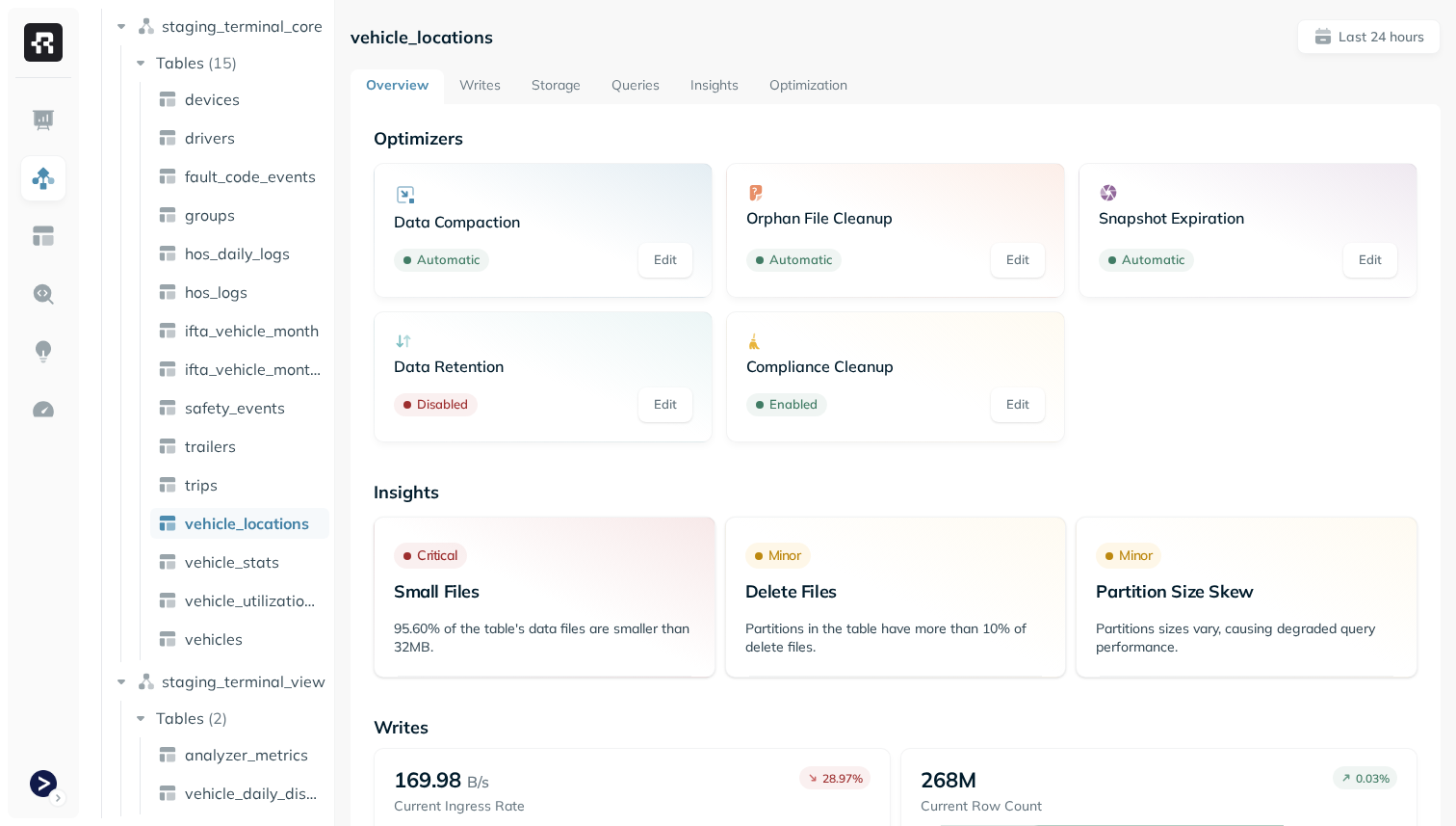 This screenshot has height=826, width=1456. I want to click on span: staging_terminal_core, so click(241, 26).